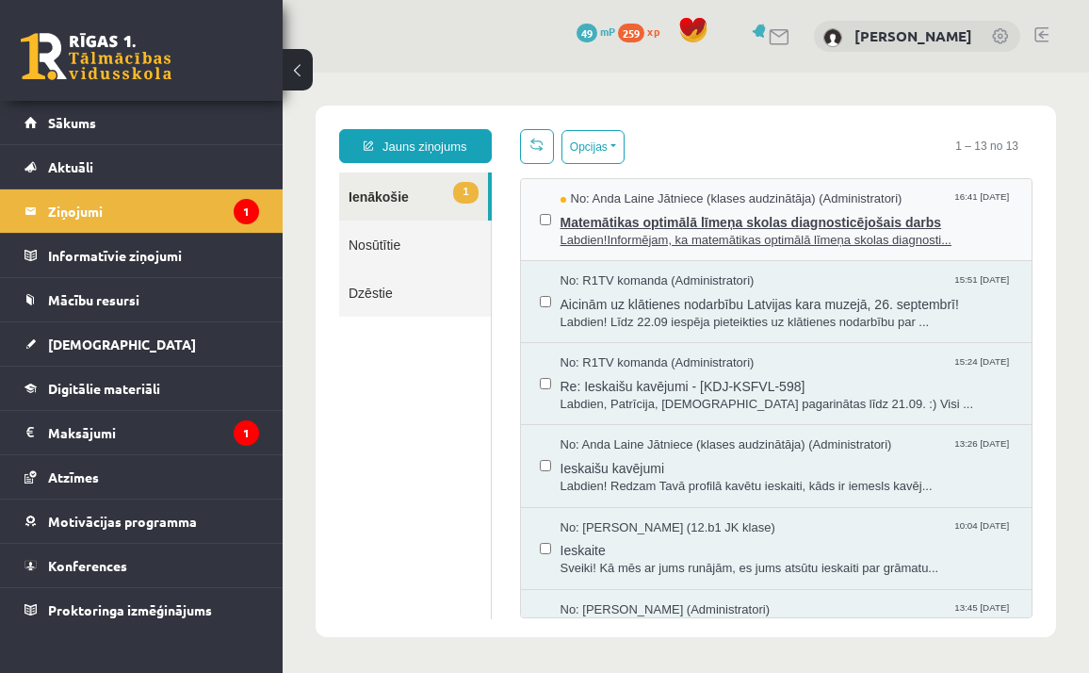 This screenshot has height=673, width=1089. What do you see at coordinates (596, 31) in the screenshot?
I see `a: 49 mP` at bounding box center [596, 31].